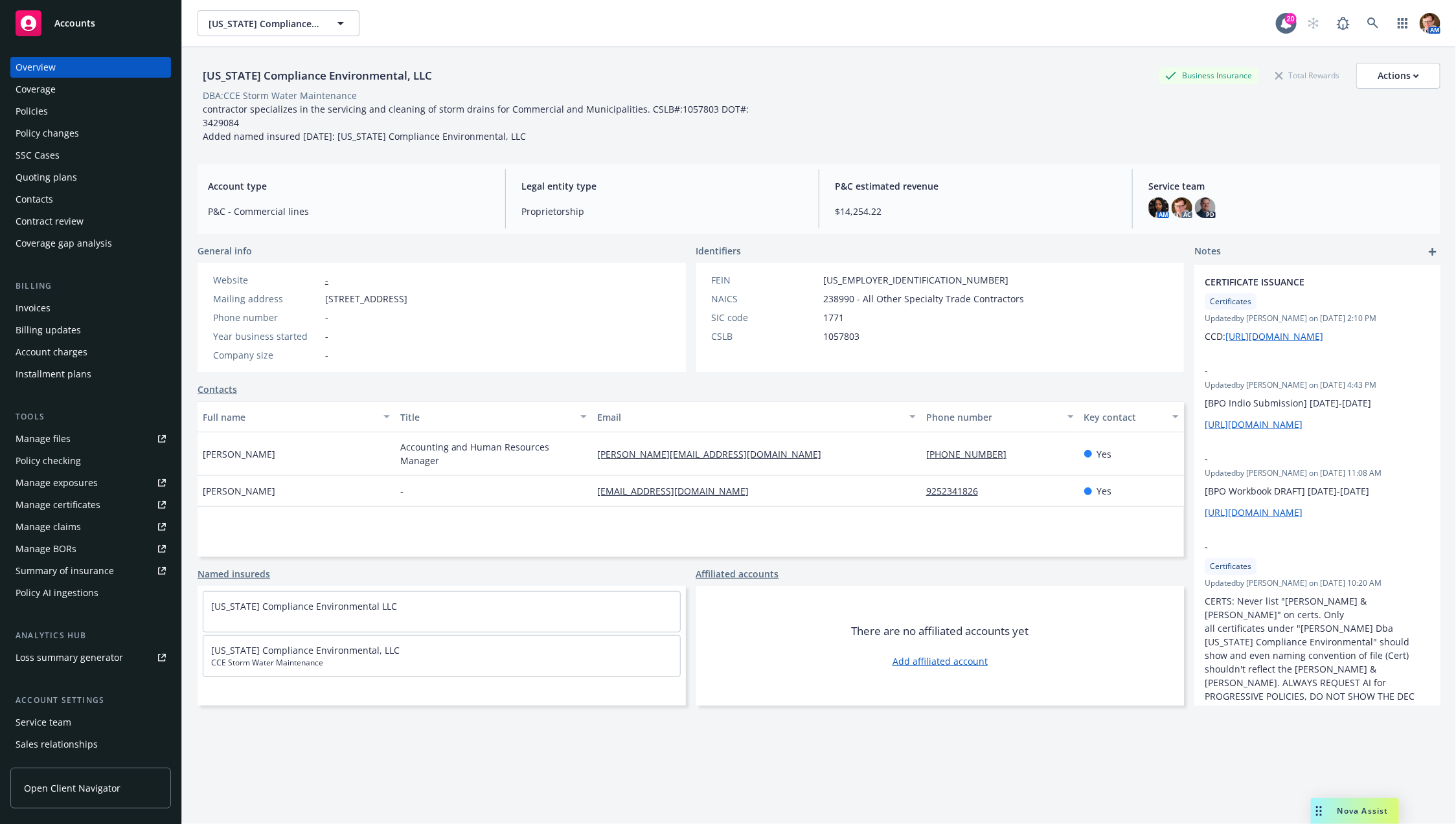  I want to click on a: Installment plans, so click(91, 375).